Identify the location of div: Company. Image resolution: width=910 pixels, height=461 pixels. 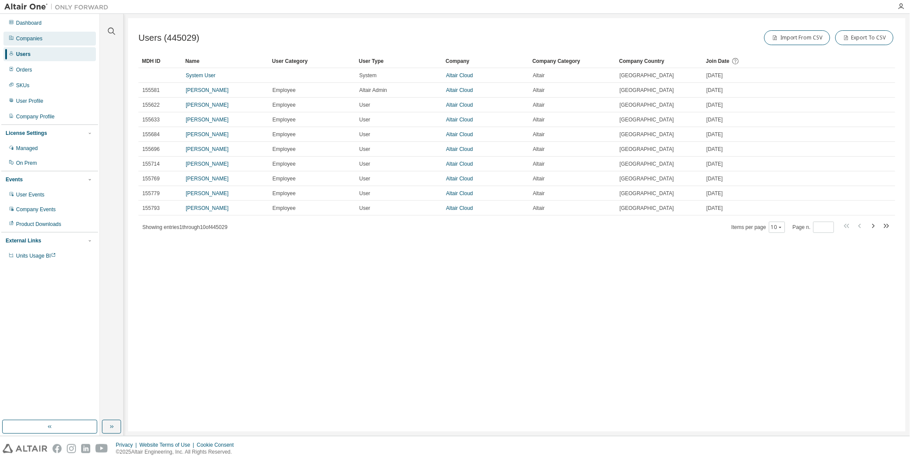
(485, 61).